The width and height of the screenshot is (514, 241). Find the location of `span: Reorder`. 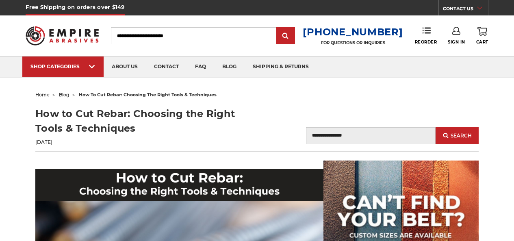

span: Reorder is located at coordinates (426, 42).